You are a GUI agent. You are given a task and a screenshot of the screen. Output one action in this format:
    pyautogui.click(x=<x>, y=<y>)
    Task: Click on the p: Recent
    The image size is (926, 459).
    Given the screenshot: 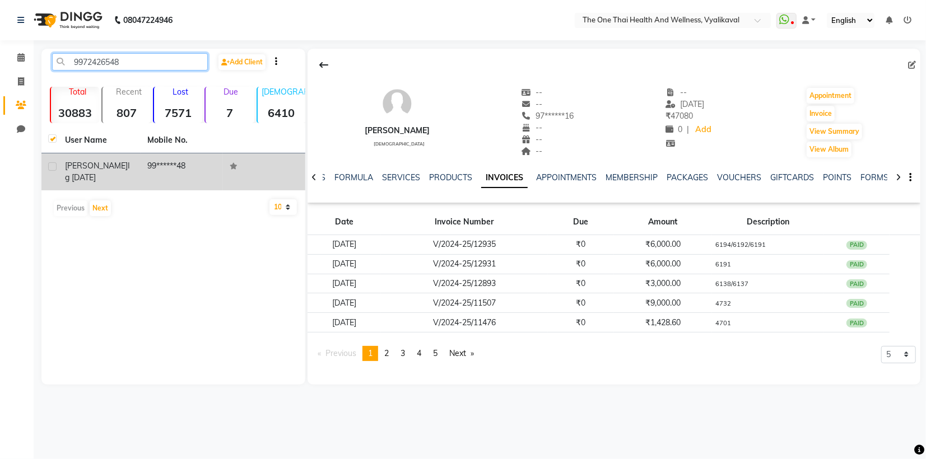 What is the action you would take?
    pyautogui.click(x=129, y=92)
    